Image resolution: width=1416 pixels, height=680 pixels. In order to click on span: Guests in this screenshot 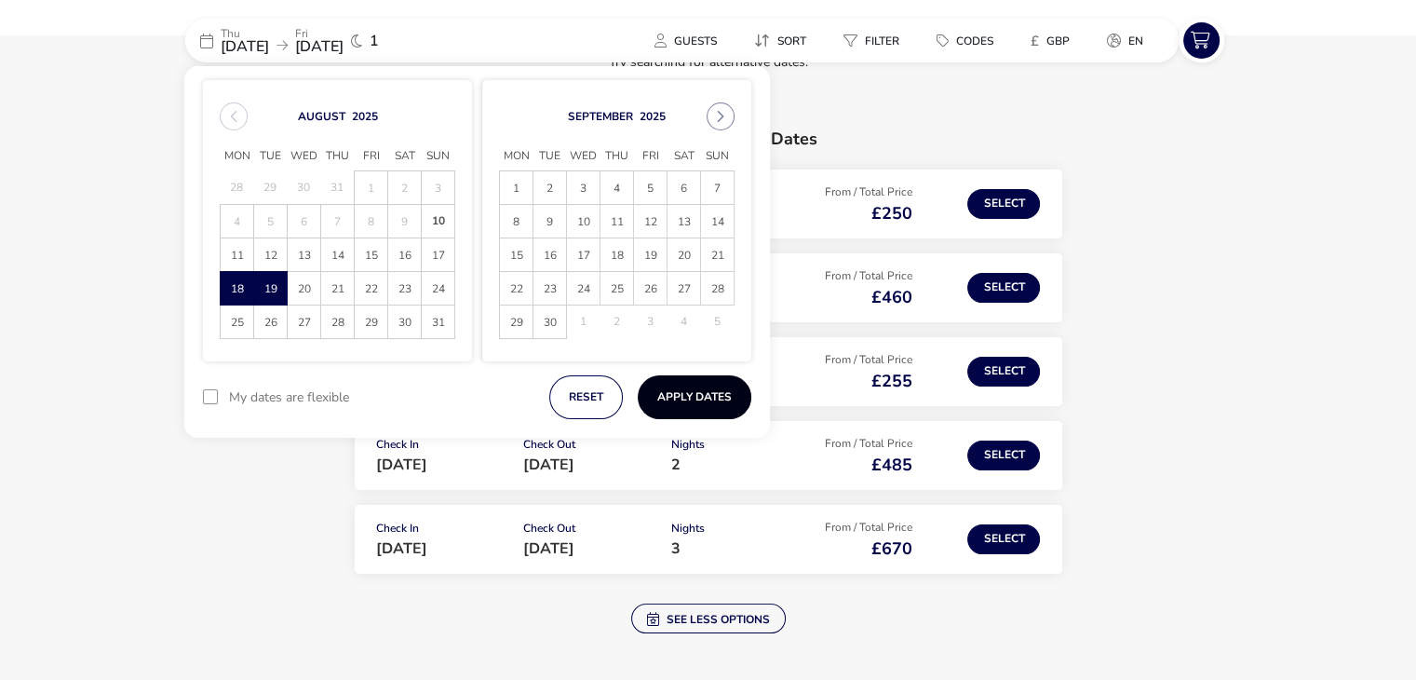, I will do `click(696, 41)`.